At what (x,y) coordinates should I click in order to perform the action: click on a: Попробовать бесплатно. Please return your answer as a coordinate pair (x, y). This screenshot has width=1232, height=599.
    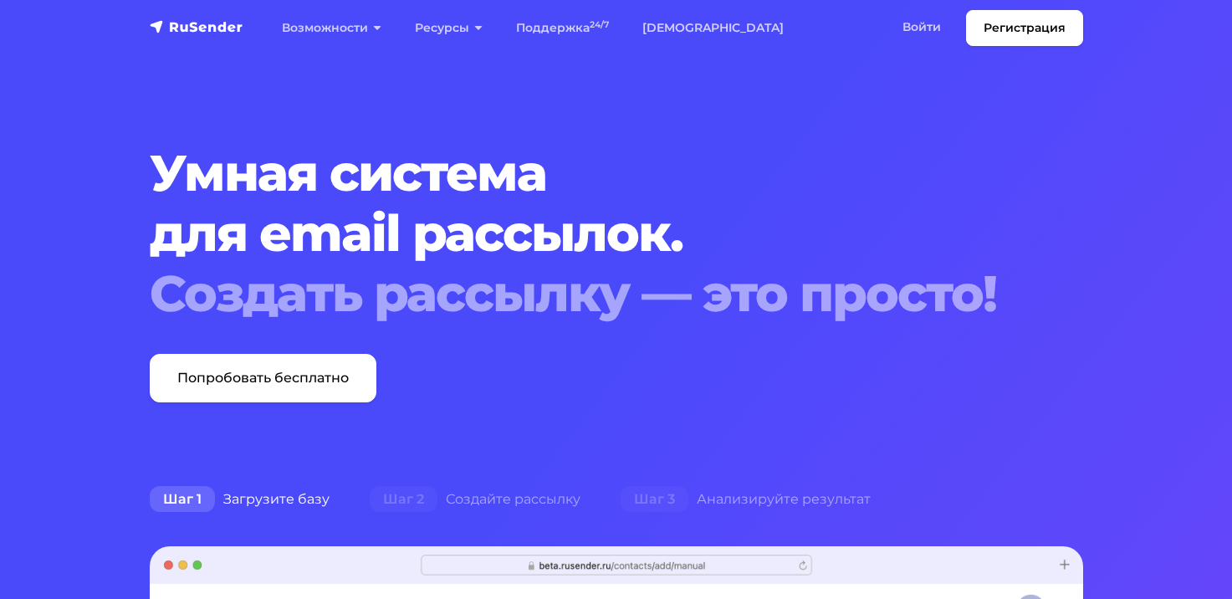
    Looking at the image, I should click on (263, 378).